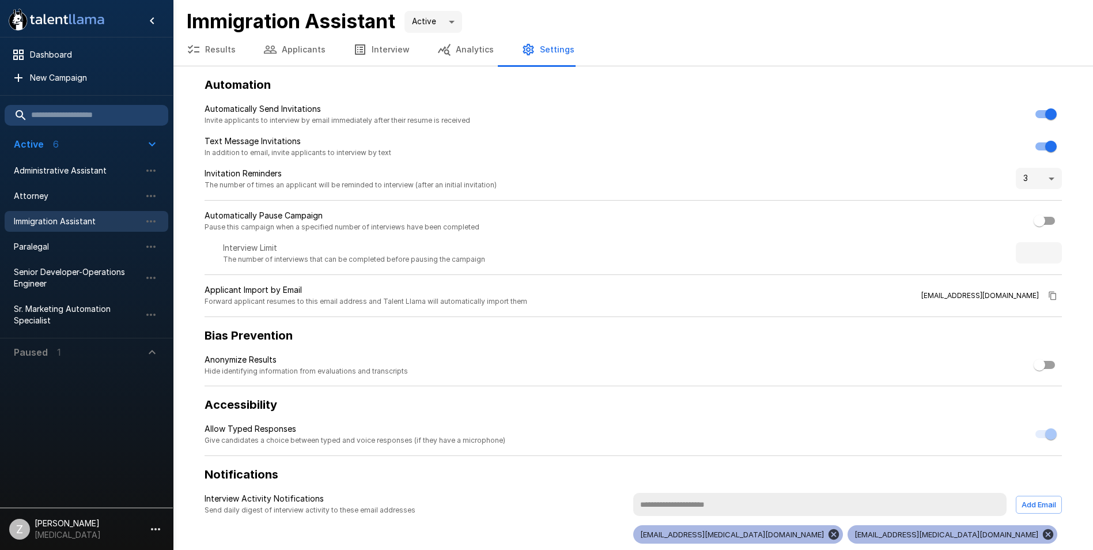 The width and height of the screenshot is (1093, 550). I want to click on b: Automation, so click(237, 85).